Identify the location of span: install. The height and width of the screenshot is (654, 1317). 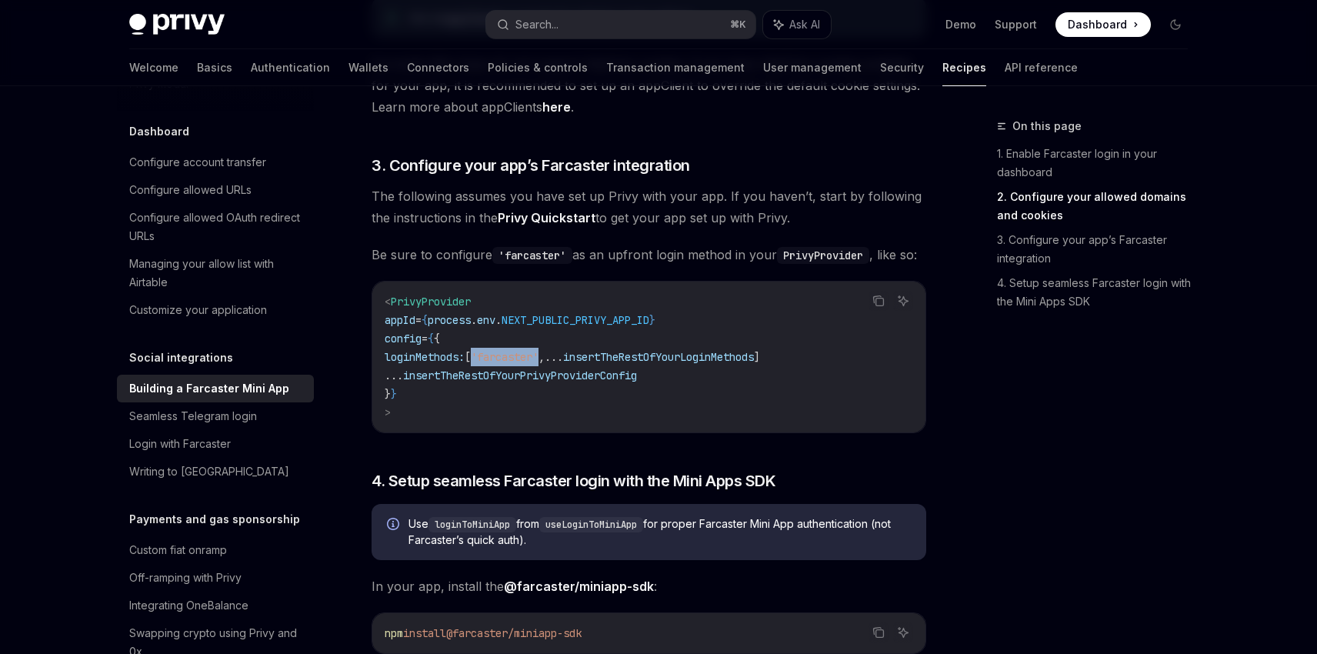
(425, 633).